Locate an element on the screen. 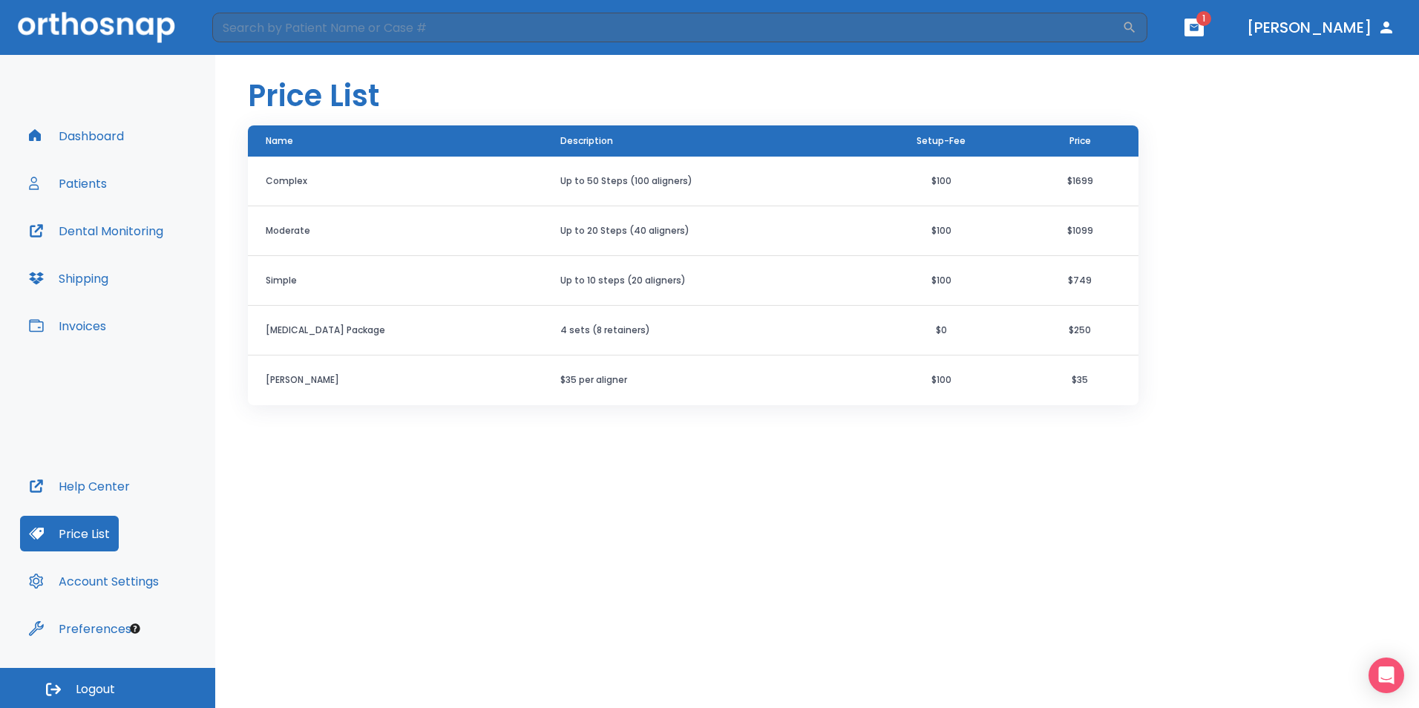 This screenshot has height=708, width=1419. td: $35 per aligner is located at coordinates (701, 380).